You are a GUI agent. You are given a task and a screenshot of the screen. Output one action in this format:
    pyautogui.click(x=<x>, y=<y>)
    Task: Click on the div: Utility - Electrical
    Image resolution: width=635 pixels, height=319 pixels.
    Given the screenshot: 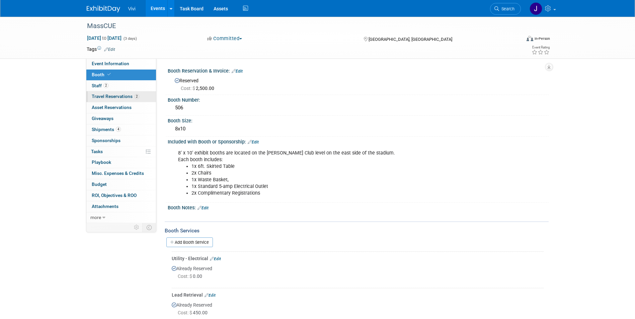 What is the action you would take?
    pyautogui.click(x=357, y=259)
    